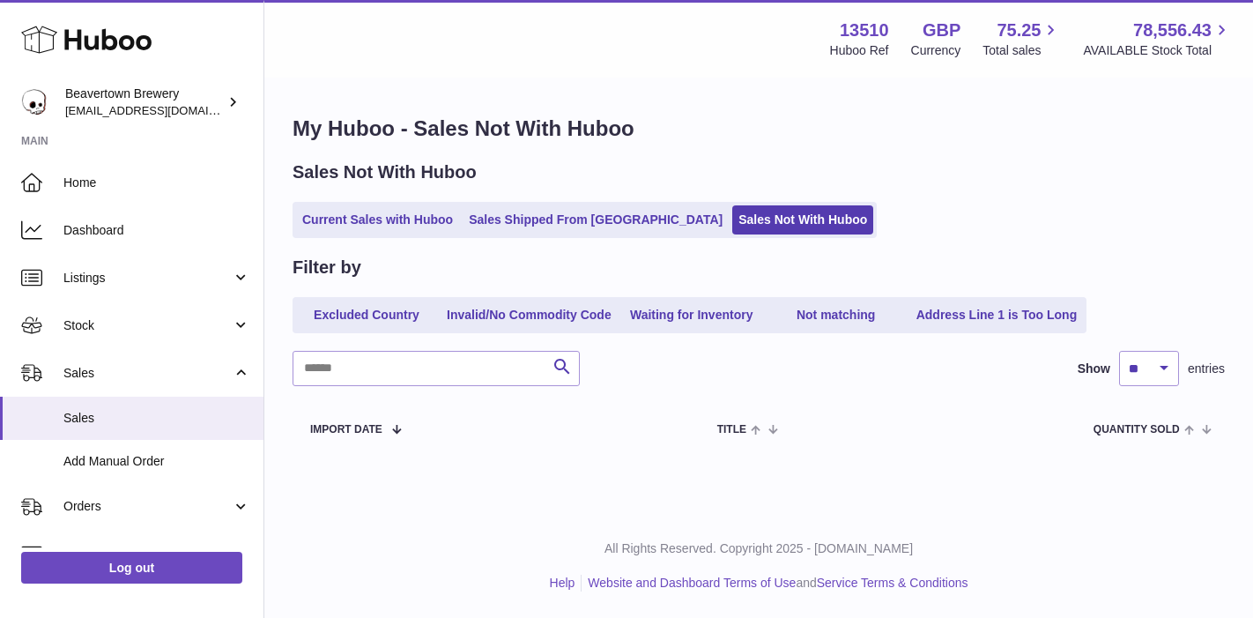 This screenshot has height=618, width=1253. Describe the element at coordinates (529, 315) in the screenshot. I see `a: Invalid/No Commodity Code` at that location.